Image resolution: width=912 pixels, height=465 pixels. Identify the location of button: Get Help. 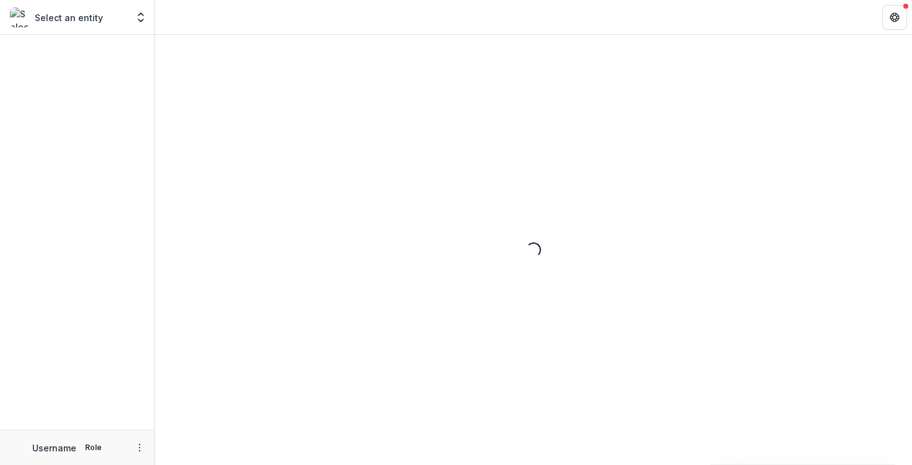
(895, 17).